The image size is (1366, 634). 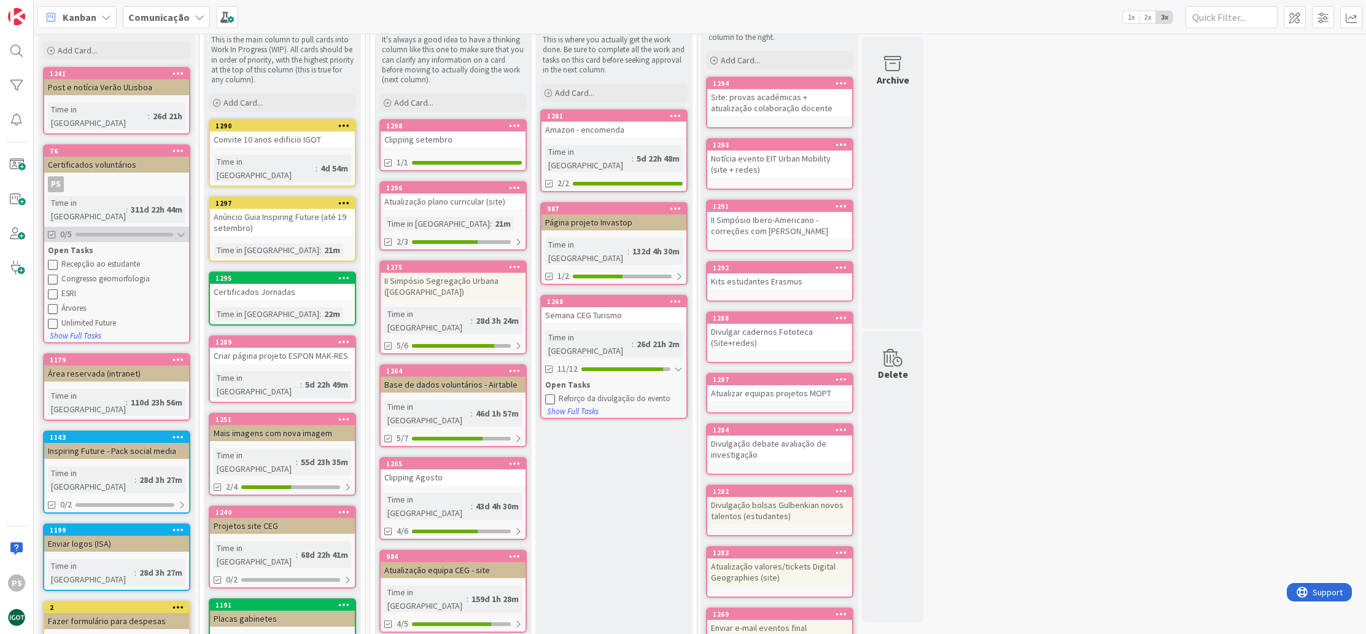 What do you see at coordinates (780, 572) in the screenshot?
I see `div: Atualização valores/tickets Digital Geographies (site)` at bounding box center [780, 572].